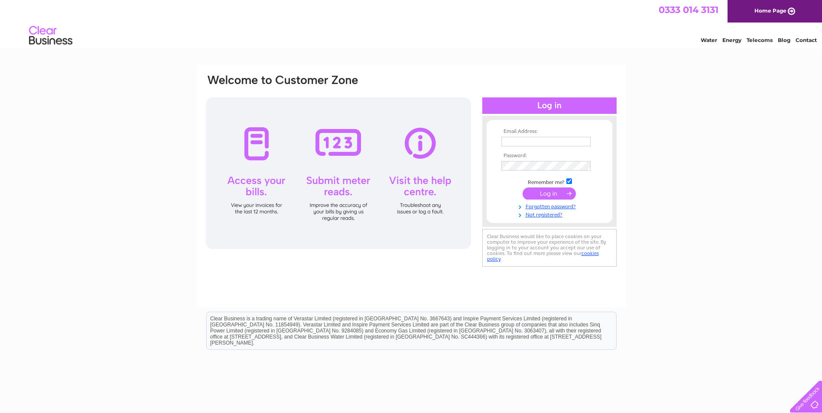 The image size is (822, 413). I want to click on span: 0333 014 3131, so click(689, 10).